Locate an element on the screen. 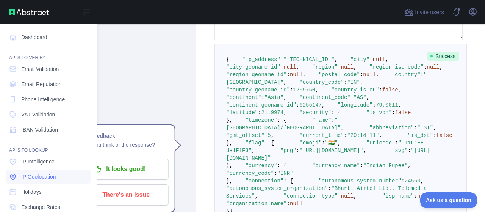 The image size is (485, 212). span: "continent_geoname_id" is located at coordinates (261, 105).